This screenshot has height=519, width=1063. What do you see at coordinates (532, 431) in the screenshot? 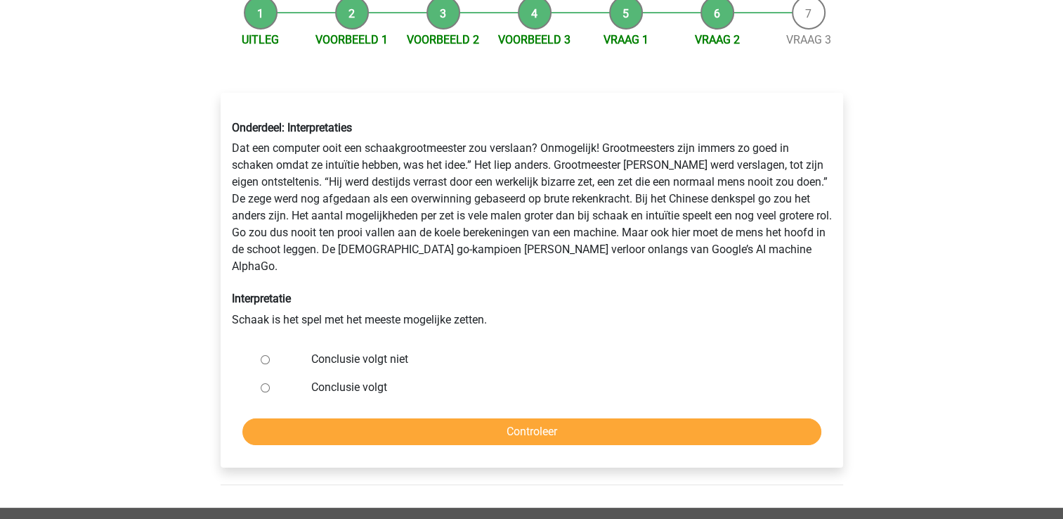
I see `input: Controleer` at bounding box center [532, 431].